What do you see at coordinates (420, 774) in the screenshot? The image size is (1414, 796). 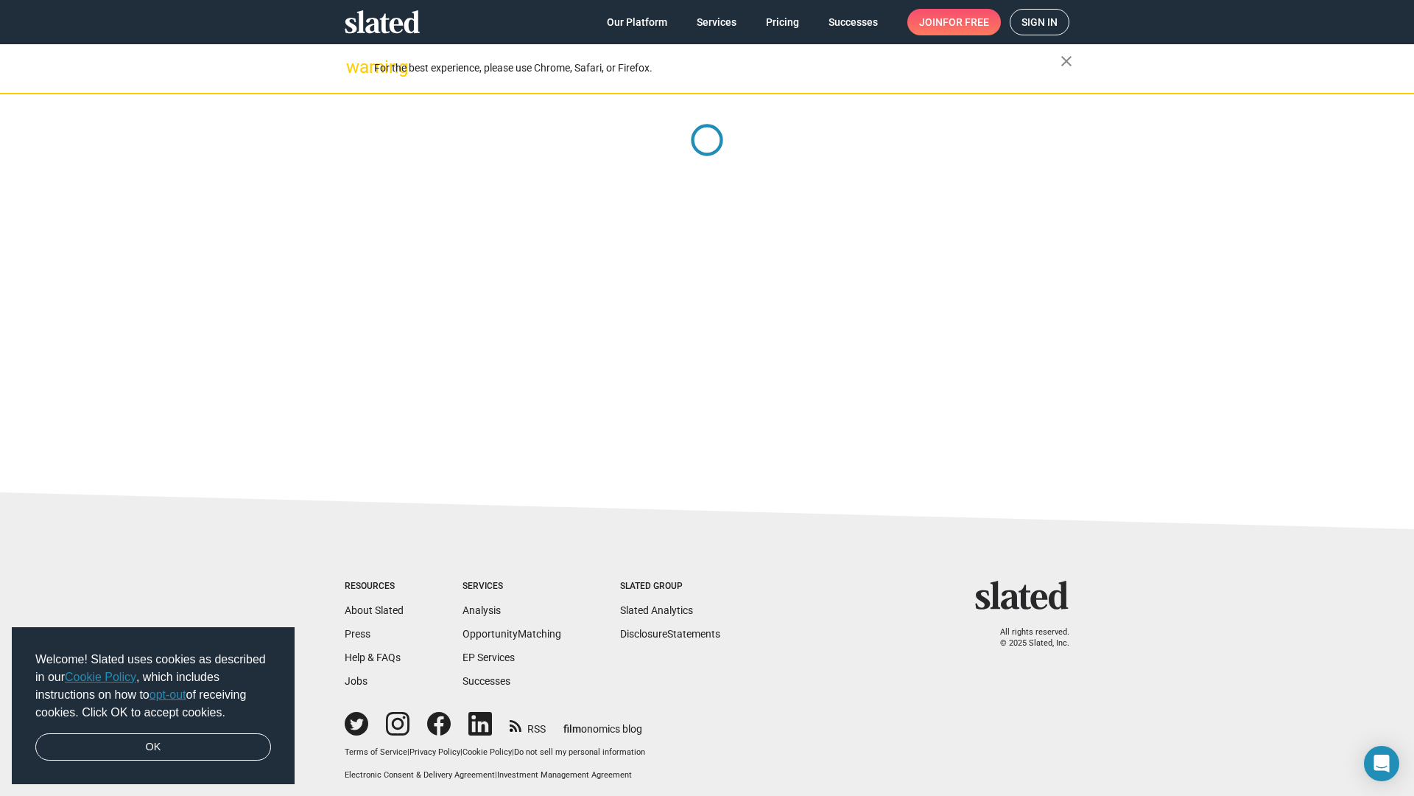 I see `a: Electronic Consent & Delivery Agreement` at bounding box center [420, 774].